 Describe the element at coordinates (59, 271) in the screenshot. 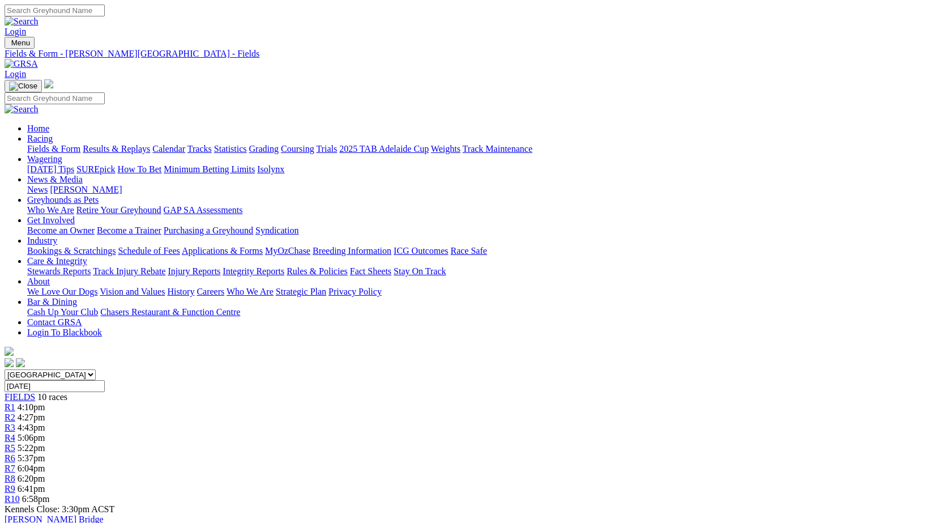

I see `a: Stewards Reports` at that location.